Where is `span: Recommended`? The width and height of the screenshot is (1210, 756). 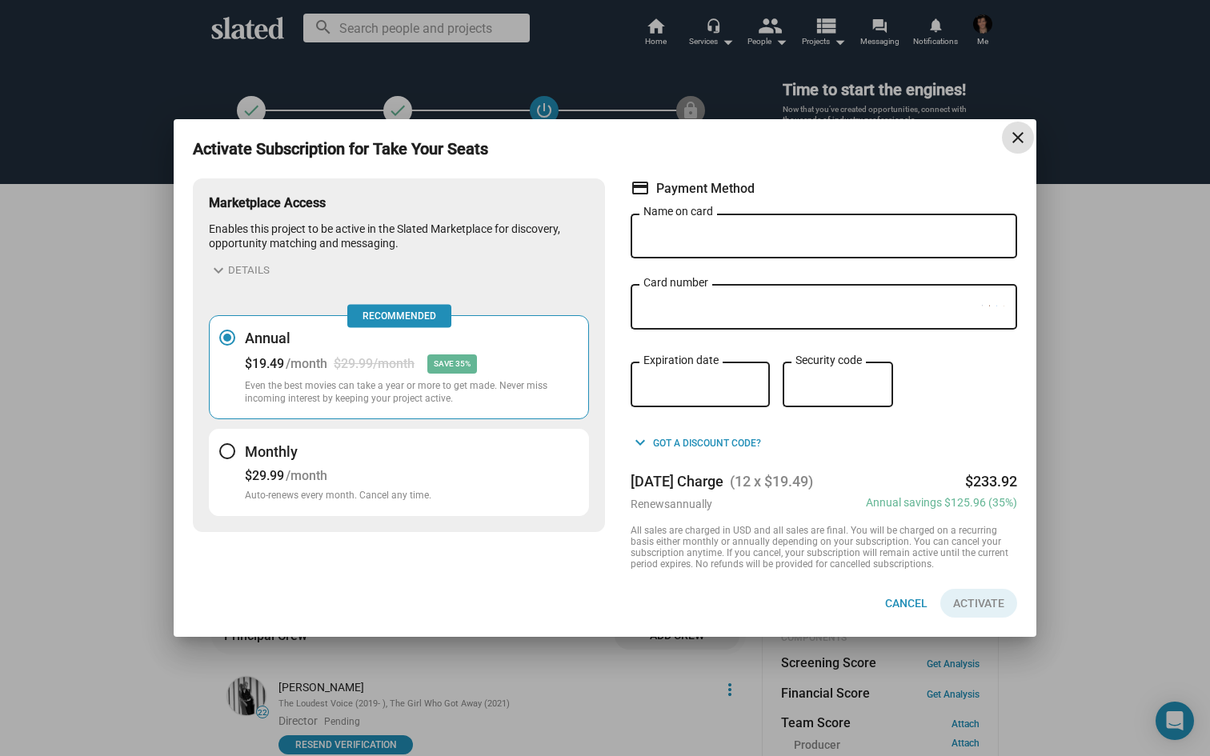
span: Recommended is located at coordinates (399, 315).